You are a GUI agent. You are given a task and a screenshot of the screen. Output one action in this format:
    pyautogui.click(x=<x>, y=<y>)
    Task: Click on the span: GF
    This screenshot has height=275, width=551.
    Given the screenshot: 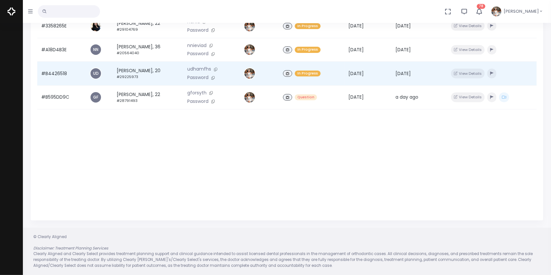 What is the action you would take?
    pyautogui.click(x=96, y=97)
    